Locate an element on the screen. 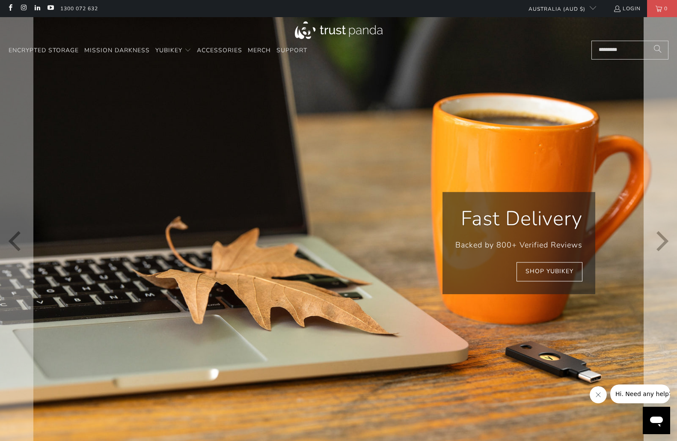 The width and height of the screenshot is (677, 441). span: Mission Darkness is located at coordinates (117, 50).